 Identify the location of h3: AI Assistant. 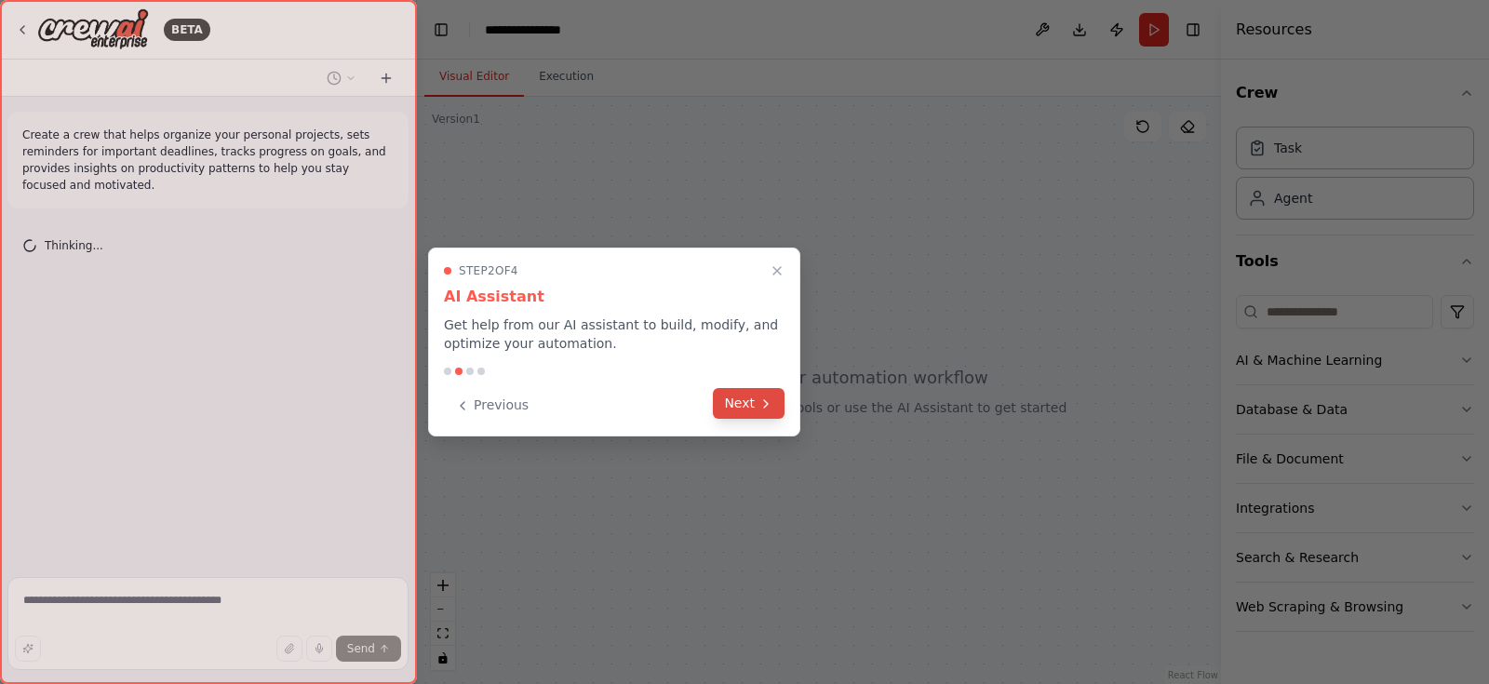
(614, 297).